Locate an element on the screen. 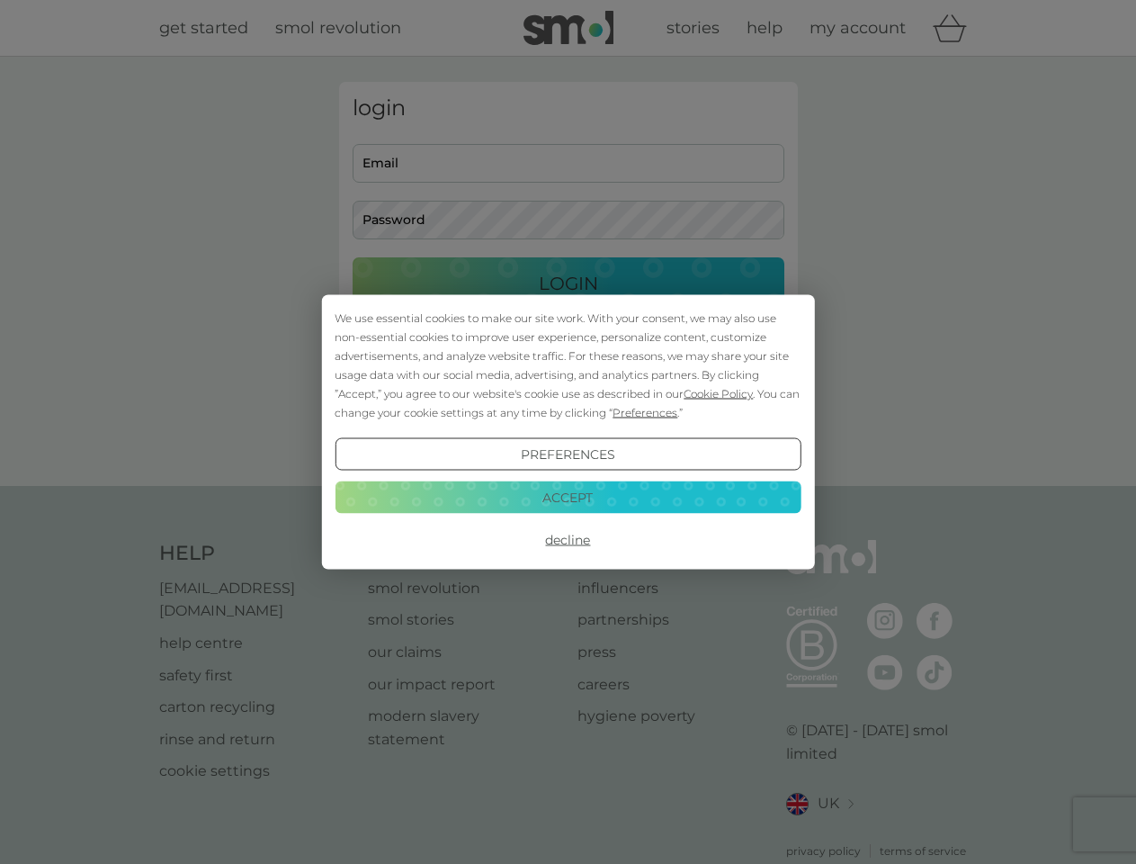 The width and height of the screenshot is (1136, 864). span: Preferences is located at coordinates (645, 412).